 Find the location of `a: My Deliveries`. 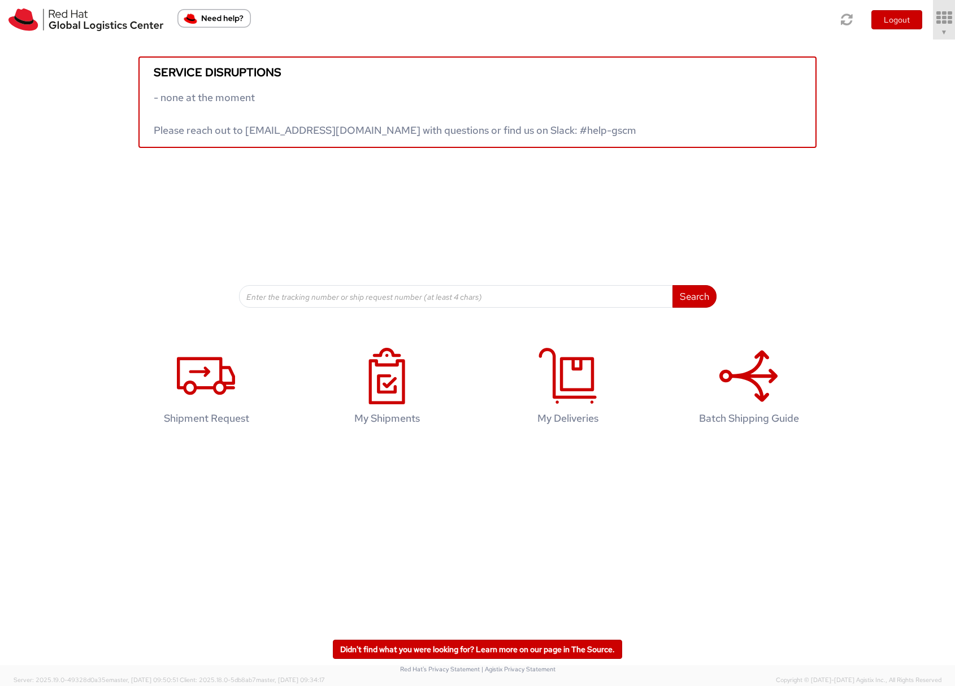

a: My Deliveries is located at coordinates (568, 389).